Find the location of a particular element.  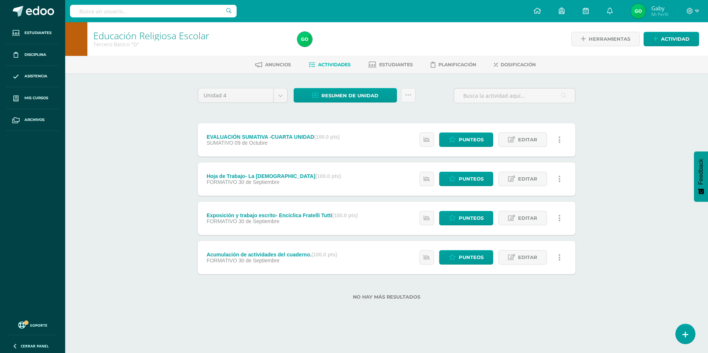

a: Resumen de unidad is located at coordinates (345, 95).